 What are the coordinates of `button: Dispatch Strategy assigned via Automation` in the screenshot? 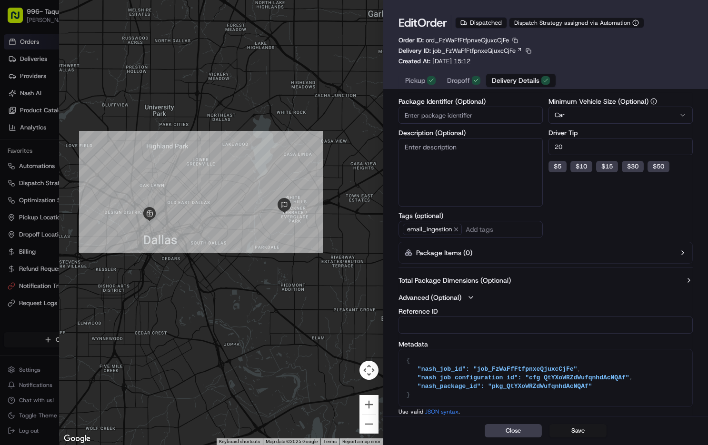 It's located at (577, 23).